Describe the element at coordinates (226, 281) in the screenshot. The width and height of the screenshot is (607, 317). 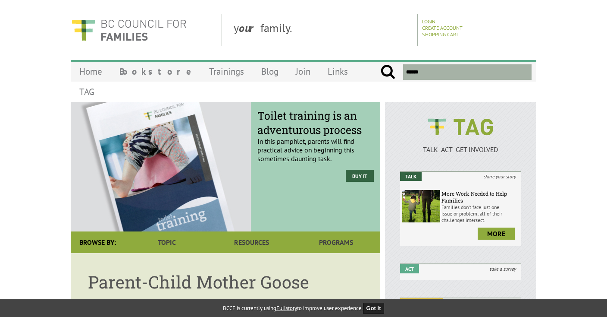
I see `h1: Parent-Child Mother Goose` at that location.